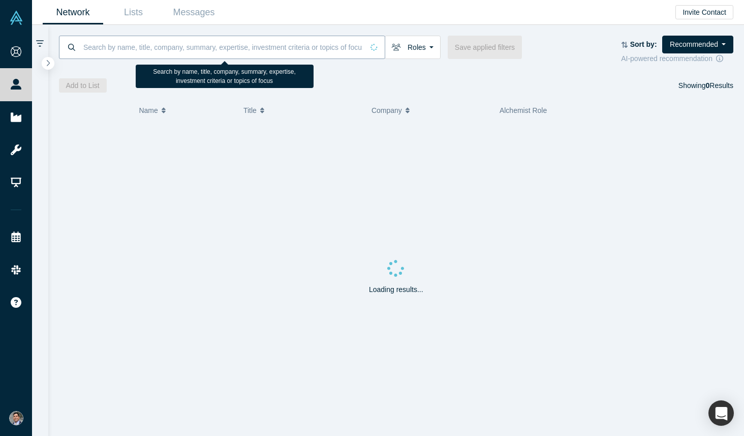  I want to click on span: Name, so click(148, 110).